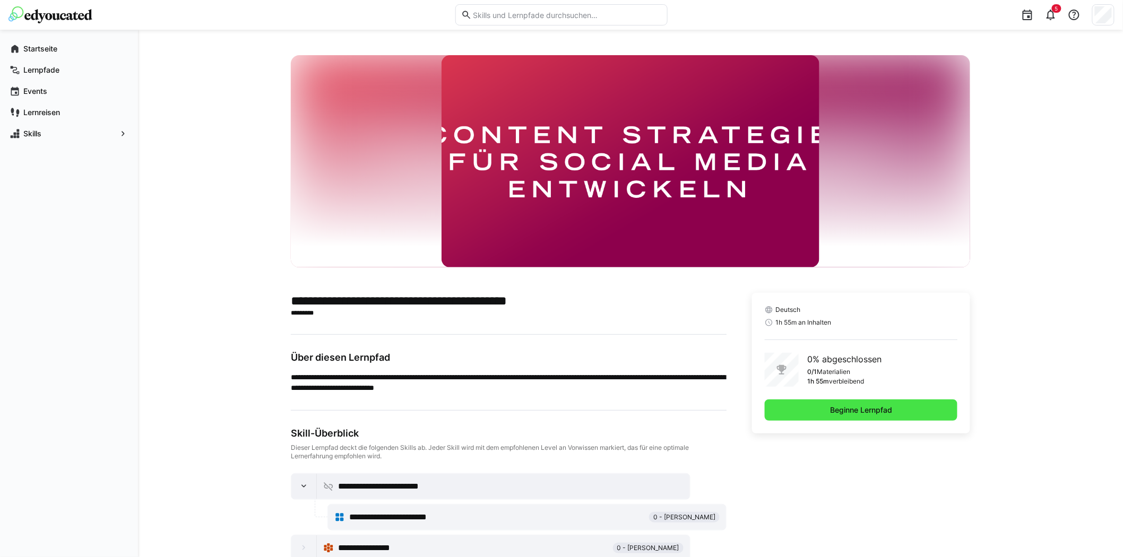 This screenshot has width=1123, height=557. Describe the element at coordinates (812, 372) in the screenshot. I see `p: 0/1` at that location.